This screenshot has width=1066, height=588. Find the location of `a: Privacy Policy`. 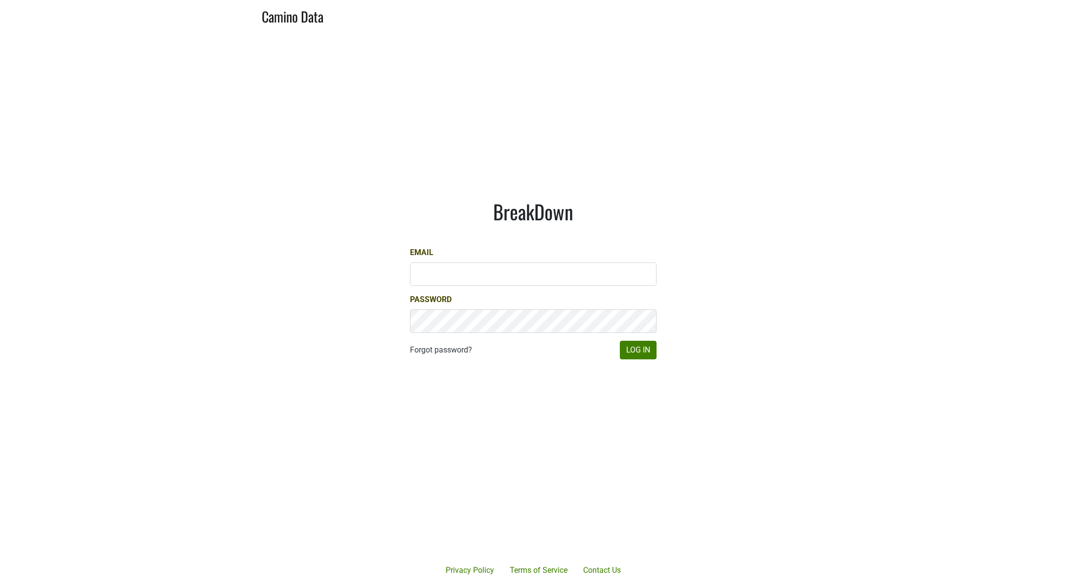

a: Privacy Policy is located at coordinates (470, 570).